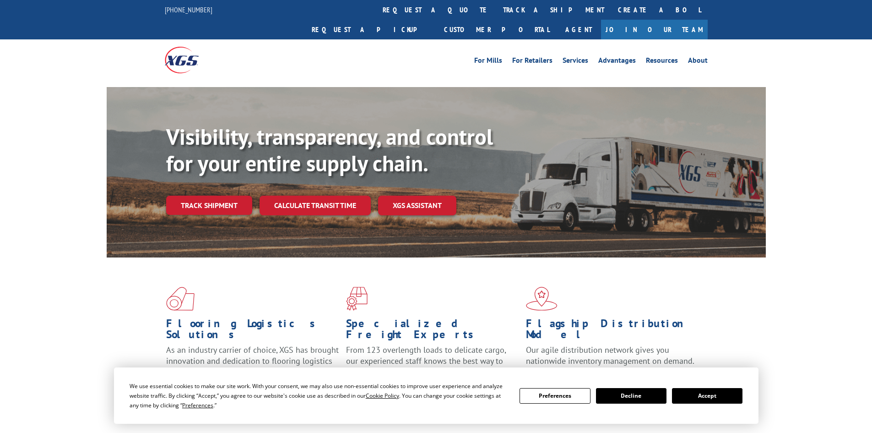  What do you see at coordinates (617, 62) in the screenshot?
I see `a: Advantages` at bounding box center [617, 62].